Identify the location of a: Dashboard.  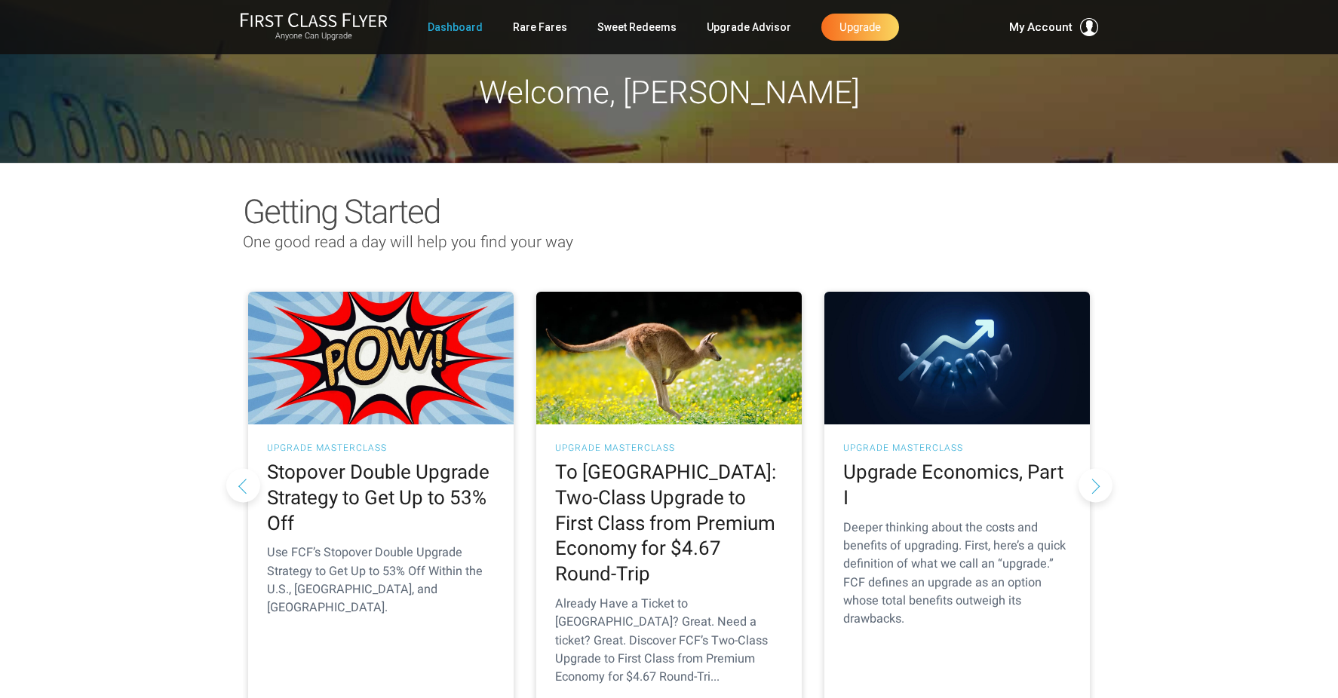
(455, 27).